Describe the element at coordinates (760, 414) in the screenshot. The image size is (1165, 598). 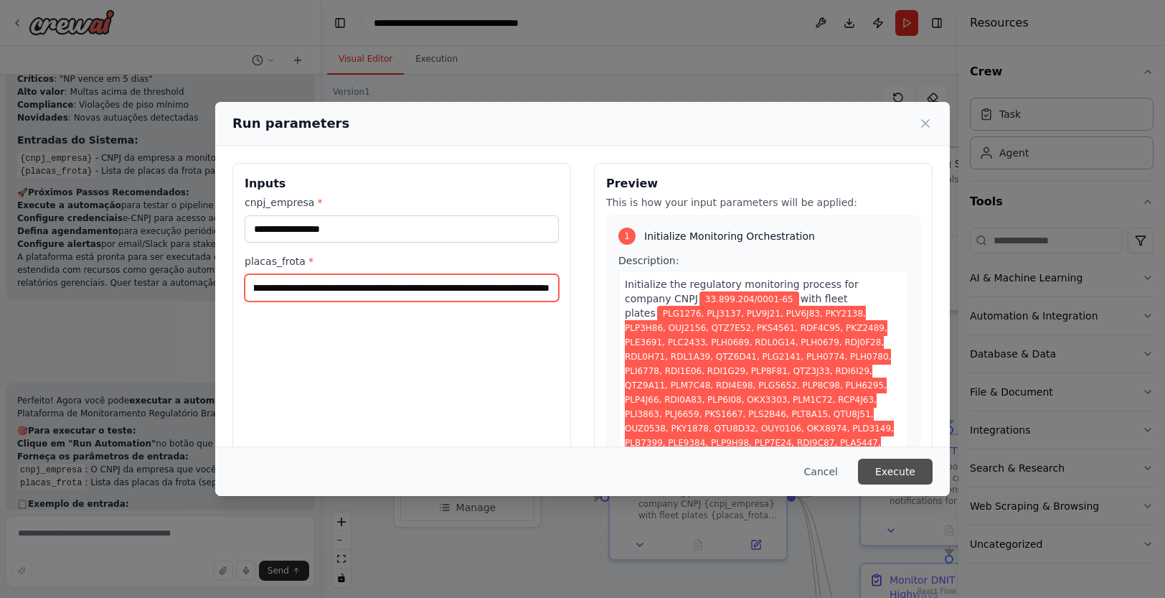
I see `span: Variable: placas_frota` at that location.